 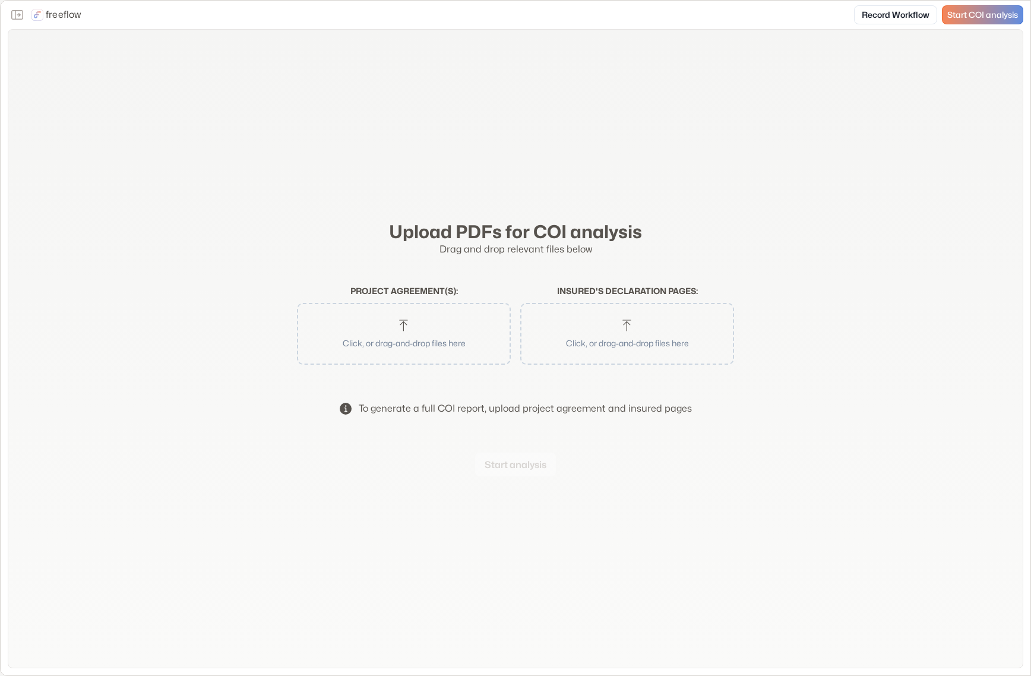 I want to click on a: freeflow, so click(x=56, y=15).